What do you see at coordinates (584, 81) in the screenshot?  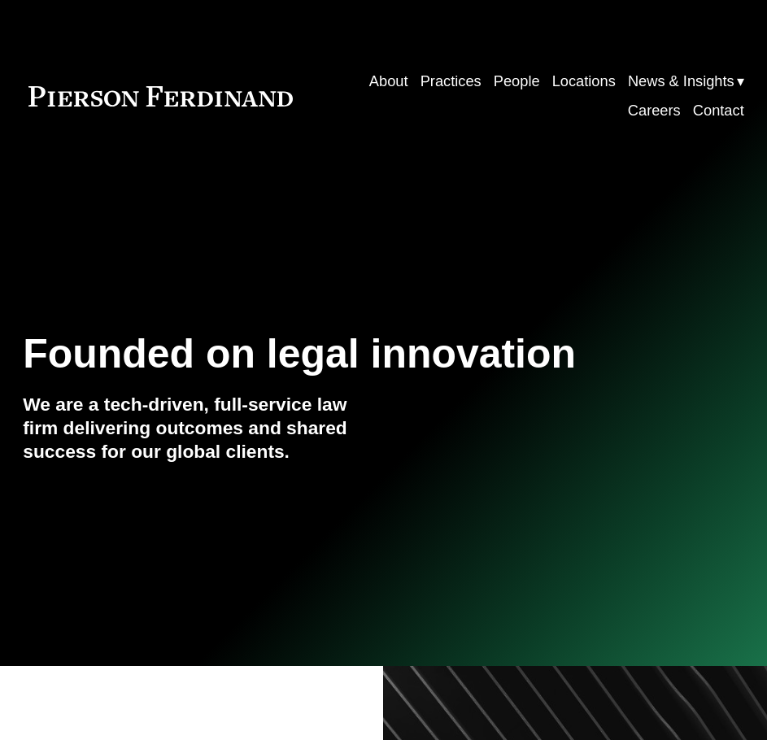 I see `a: Locations` at bounding box center [584, 81].